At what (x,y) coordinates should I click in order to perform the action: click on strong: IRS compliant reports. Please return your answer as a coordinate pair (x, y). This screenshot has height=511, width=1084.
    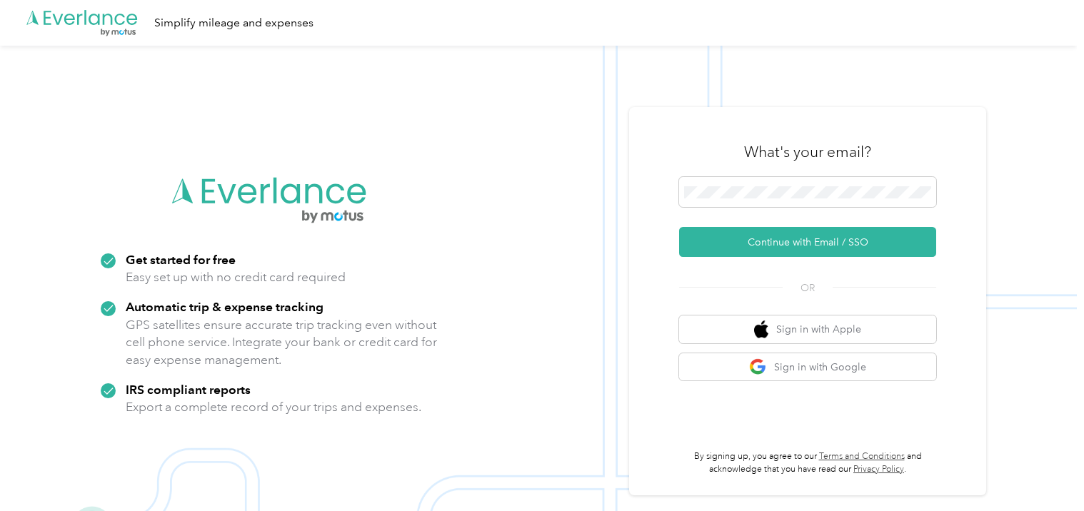
    Looking at the image, I should click on (188, 389).